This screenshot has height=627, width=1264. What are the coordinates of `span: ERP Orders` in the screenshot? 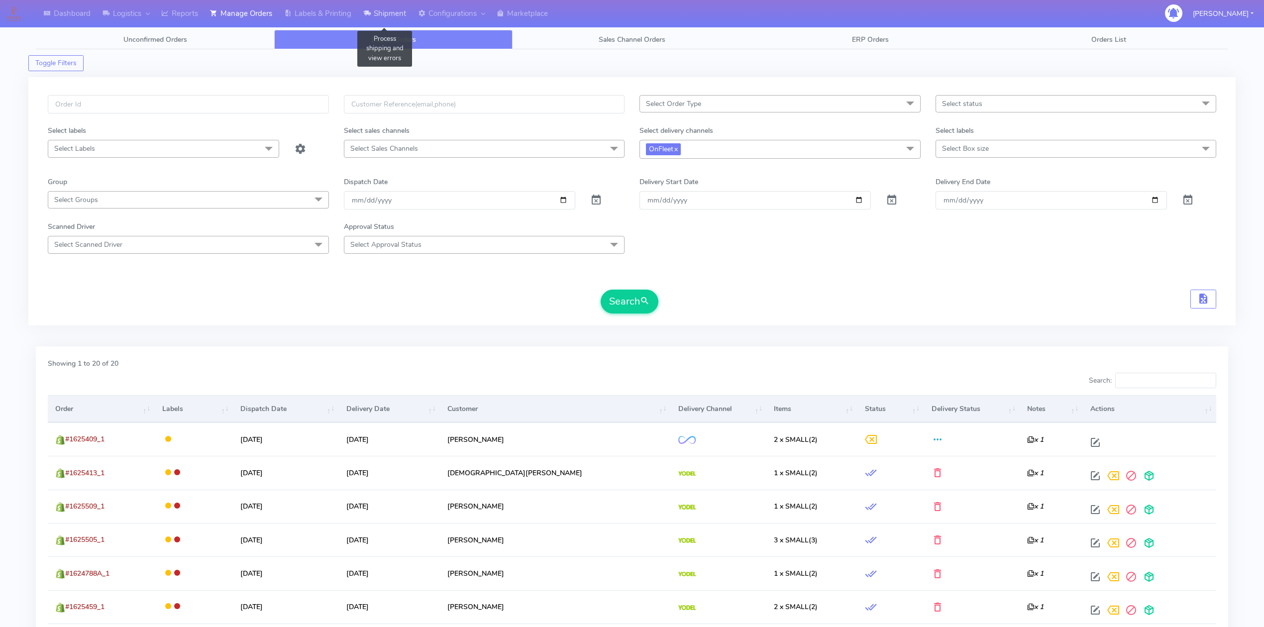 It's located at (870, 39).